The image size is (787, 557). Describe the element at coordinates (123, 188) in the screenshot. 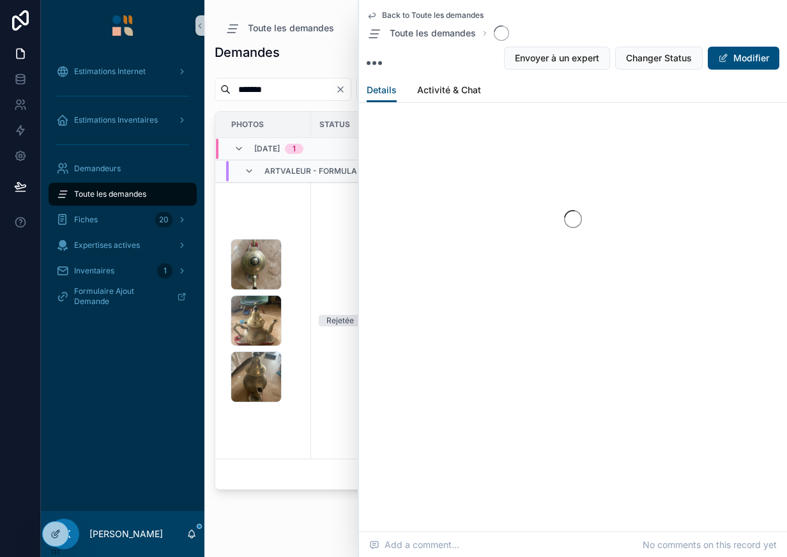

I see `div: scrollable content` at that location.